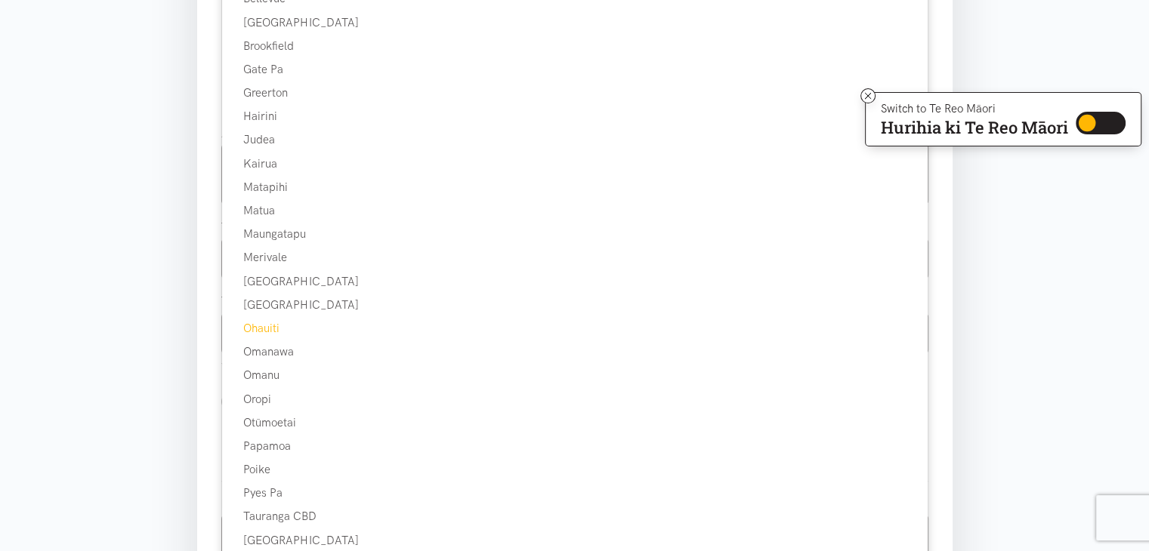 This screenshot has height=551, width=1149. Describe the element at coordinates (575, 375) in the screenshot. I see `div: Omanu` at that location.